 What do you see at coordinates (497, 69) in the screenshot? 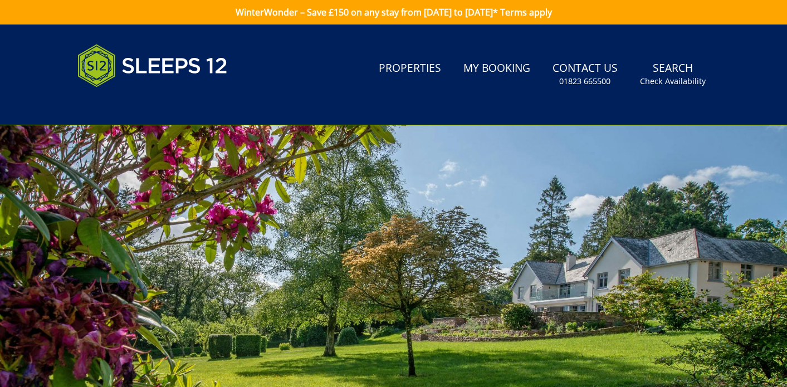
I see `a: My Booking` at bounding box center [497, 69].